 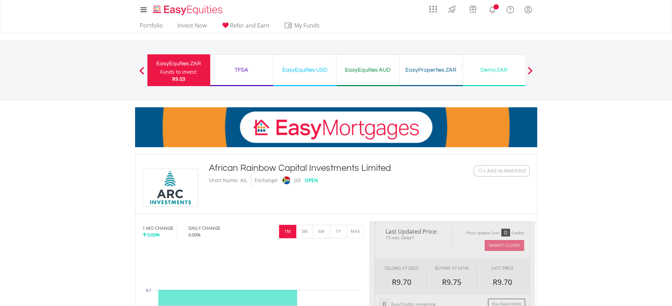 I want to click on text: 9.7, so click(x=149, y=290).